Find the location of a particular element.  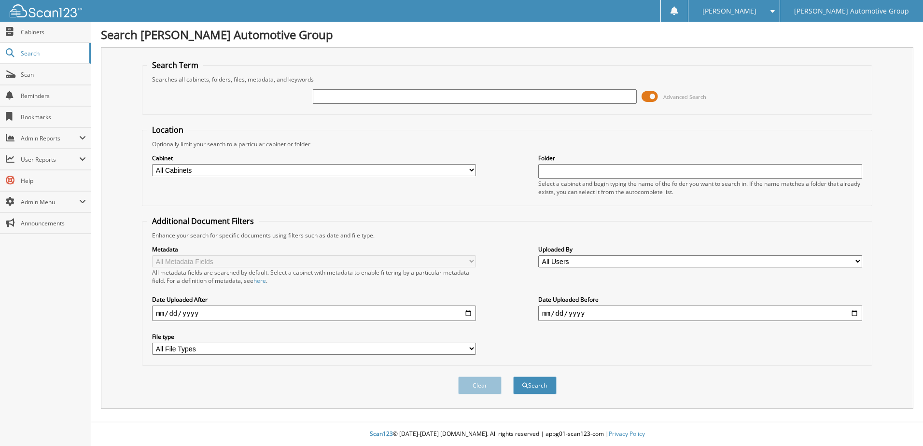

label: File type is located at coordinates (314, 337).